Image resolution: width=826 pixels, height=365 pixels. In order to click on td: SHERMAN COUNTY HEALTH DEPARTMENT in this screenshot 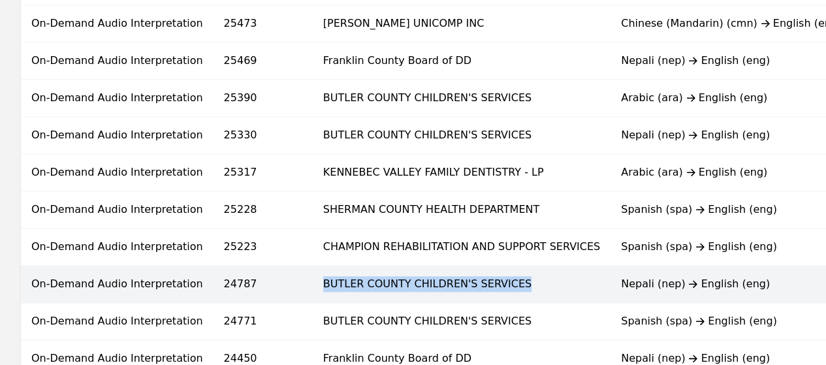, I will do `click(462, 210)`.